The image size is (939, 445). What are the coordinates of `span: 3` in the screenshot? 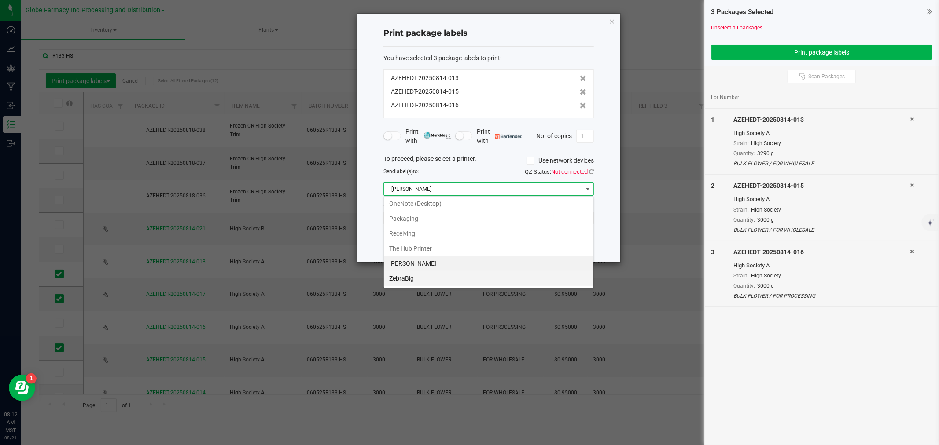 It's located at (713, 252).